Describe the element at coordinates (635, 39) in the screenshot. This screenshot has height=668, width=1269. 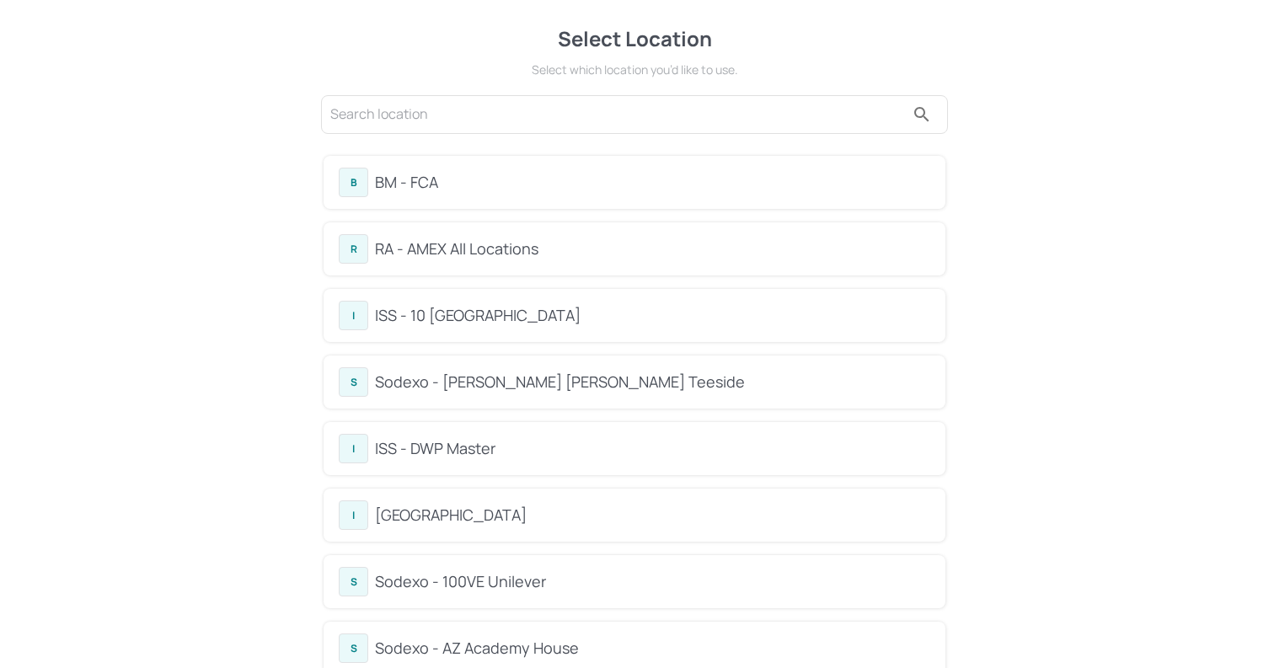
I see `div: Select Location` at that location.